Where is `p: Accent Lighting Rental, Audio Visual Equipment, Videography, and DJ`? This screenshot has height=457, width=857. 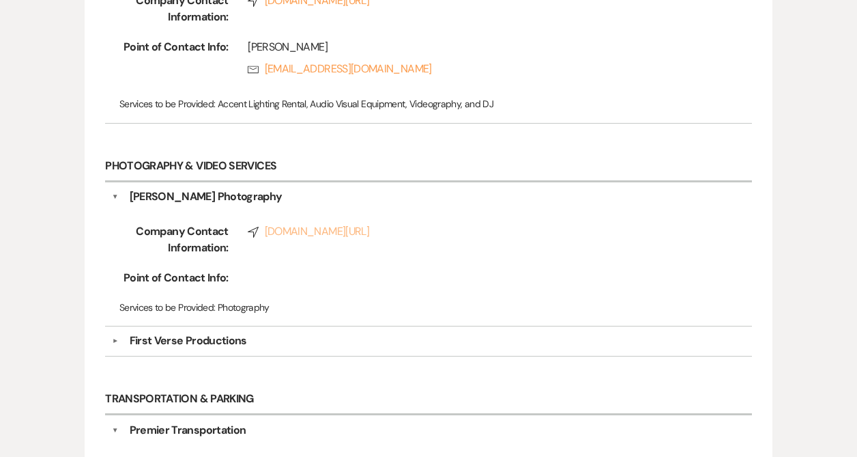 p: Accent Lighting Rental, Audio Visual Equipment, Videography, and DJ is located at coordinates (429, 104).